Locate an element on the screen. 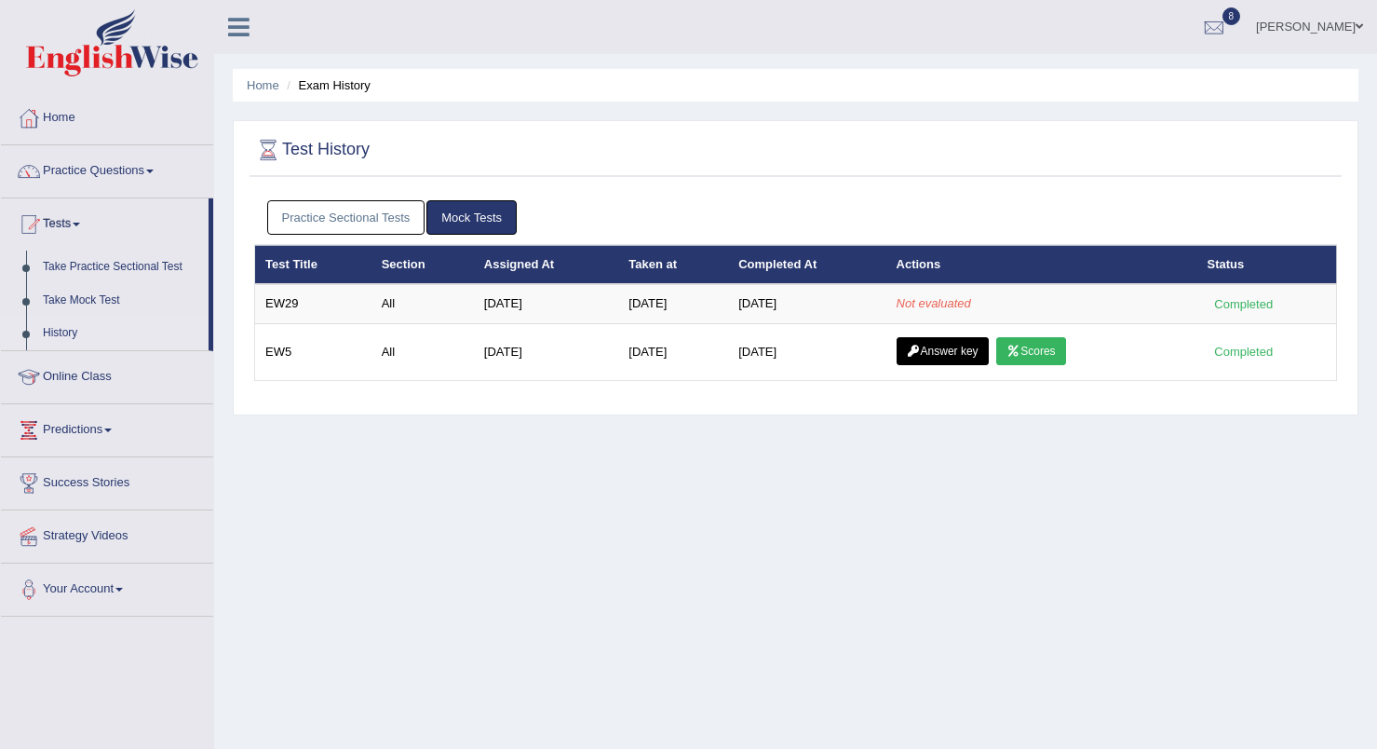  th: Status is located at coordinates (1267, 264).